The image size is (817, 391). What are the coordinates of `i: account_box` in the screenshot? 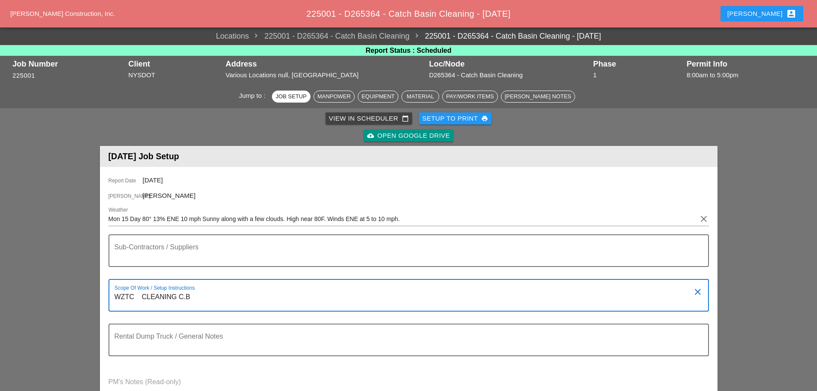 It's located at (791, 14).